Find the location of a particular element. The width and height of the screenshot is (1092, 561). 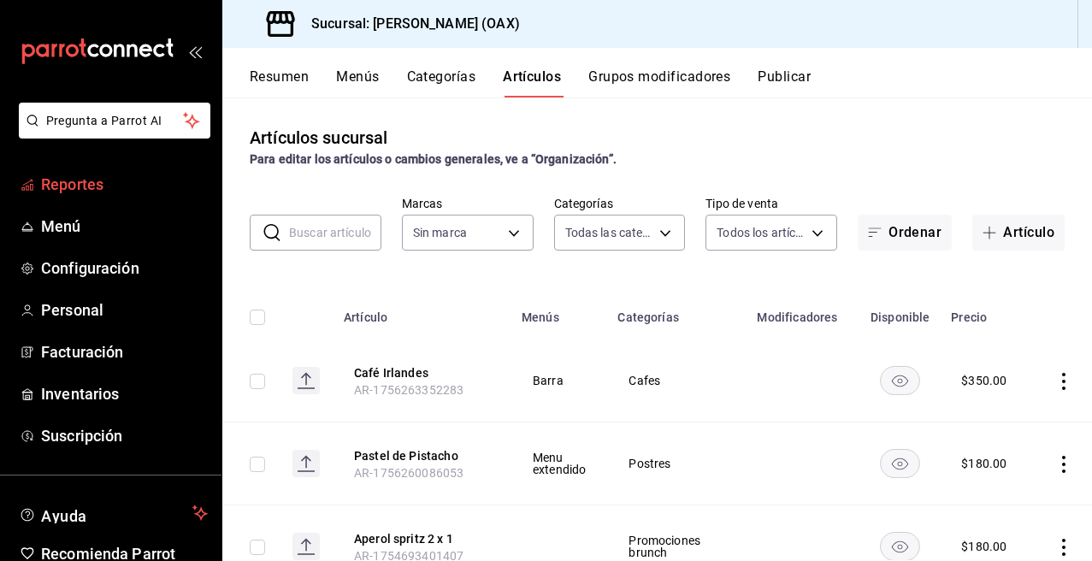

button: open_drawer_menu is located at coordinates (195, 51).